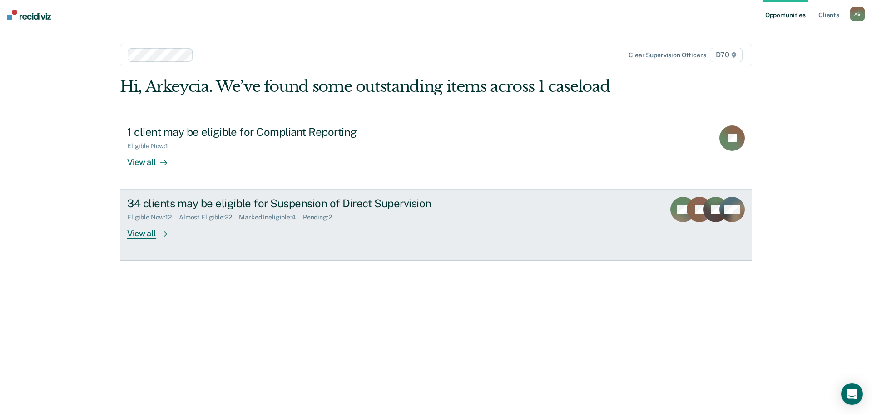 Image resolution: width=872 pixels, height=414 pixels. Describe the element at coordinates (858, 14) in the screenshot. I see `button: AB` at that location.